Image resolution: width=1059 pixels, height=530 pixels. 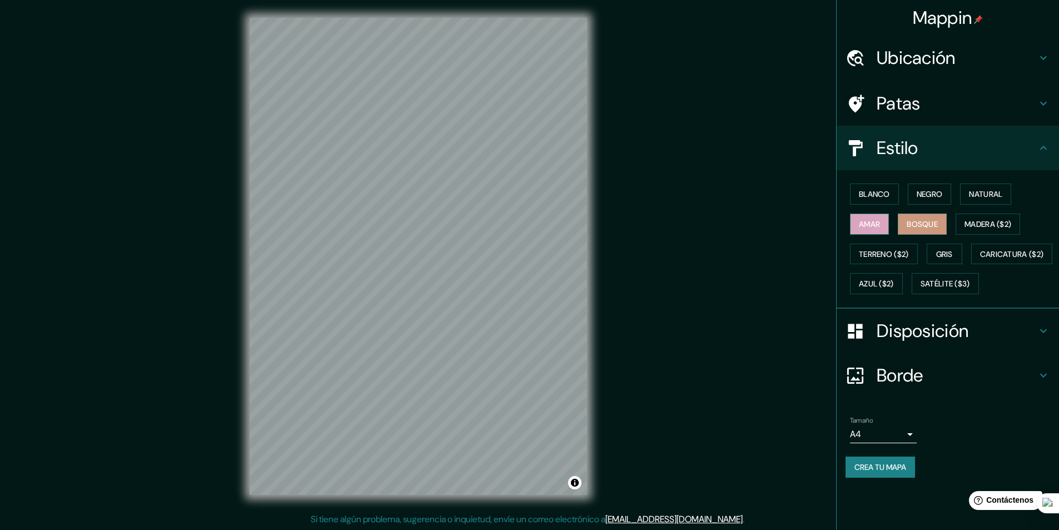 I want to click on button: Amar, so click(x=869, y=224).